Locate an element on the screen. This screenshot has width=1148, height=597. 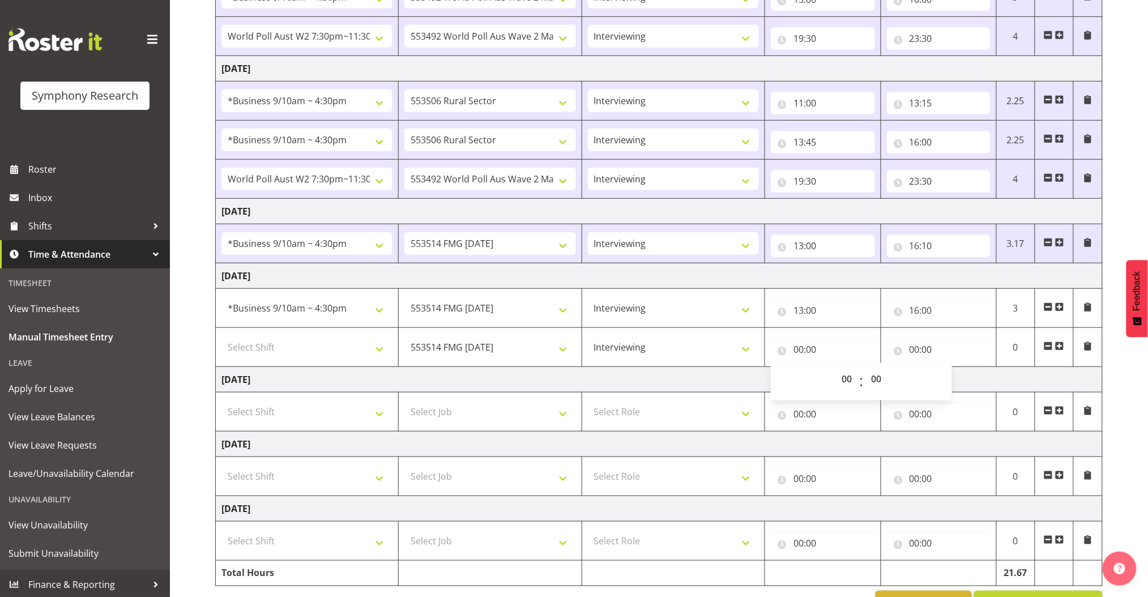
a: Submit Unavailability is located at coordinates (85, 554).